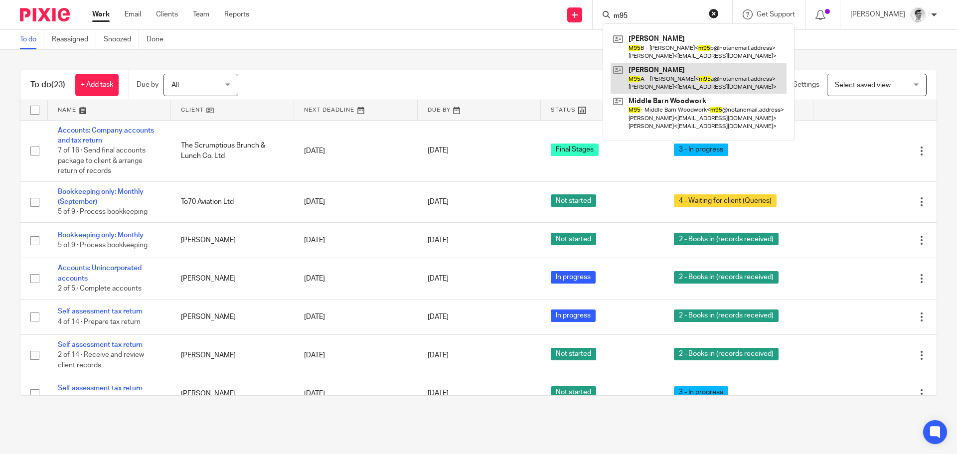  I want to click on h1: To do, so click(48, 85).